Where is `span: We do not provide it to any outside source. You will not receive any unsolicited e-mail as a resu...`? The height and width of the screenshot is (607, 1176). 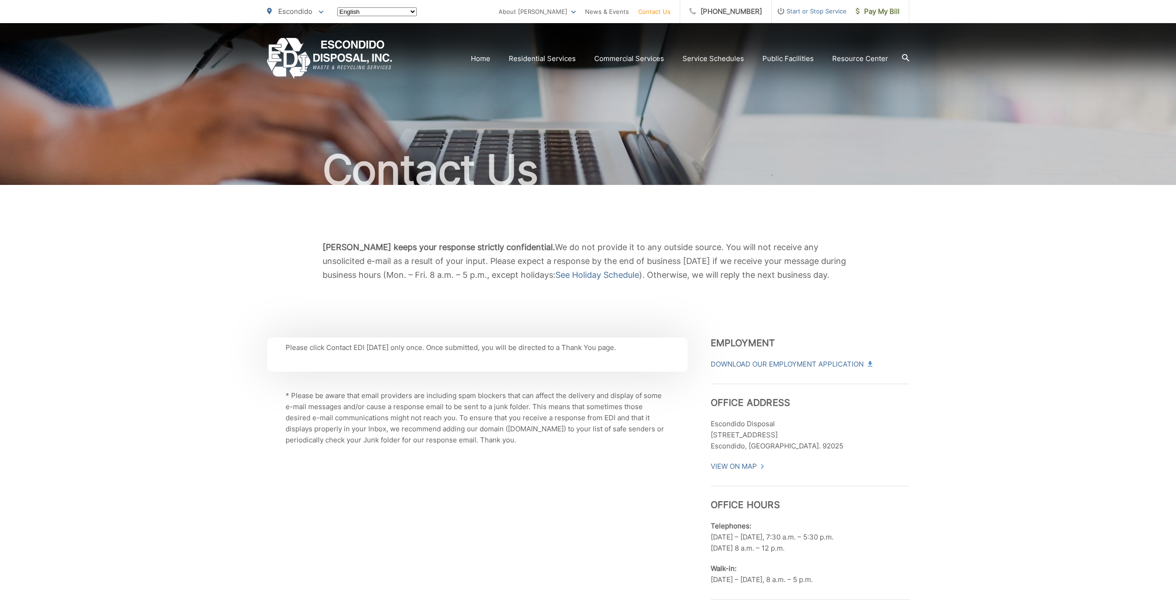
span: We do not provide it to any outside source. You will not receive any unsolicited e-mail as a resu... is located at coordinates (584, 261).